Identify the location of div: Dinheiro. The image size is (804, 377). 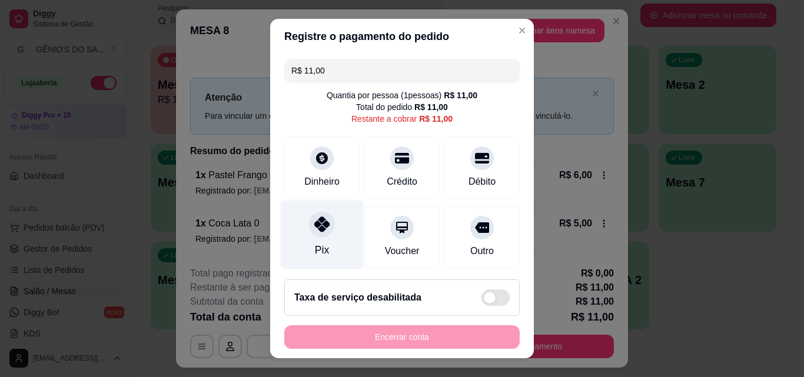
(322, 182).